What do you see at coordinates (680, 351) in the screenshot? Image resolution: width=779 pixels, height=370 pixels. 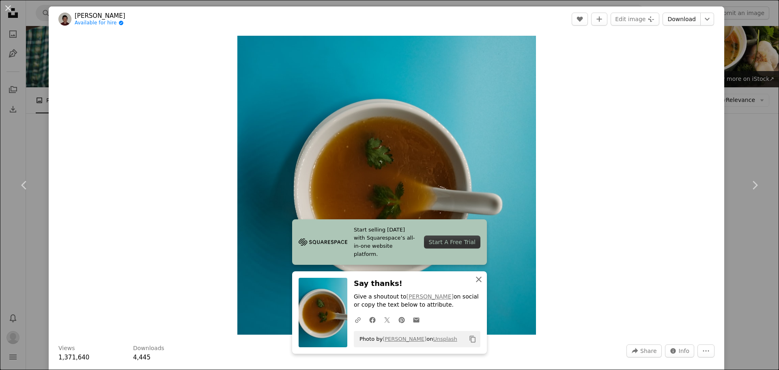 I see `button: Stats about this image` at bounding box center [680, 351].